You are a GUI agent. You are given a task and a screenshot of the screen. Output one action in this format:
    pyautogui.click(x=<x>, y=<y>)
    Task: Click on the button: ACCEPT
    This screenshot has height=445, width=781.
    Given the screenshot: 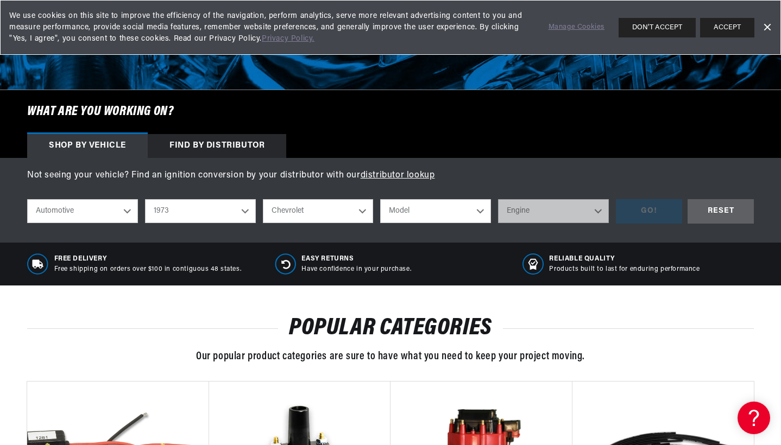 What is the action you would take?
    pyautogui.click(x=727, y=28)
    